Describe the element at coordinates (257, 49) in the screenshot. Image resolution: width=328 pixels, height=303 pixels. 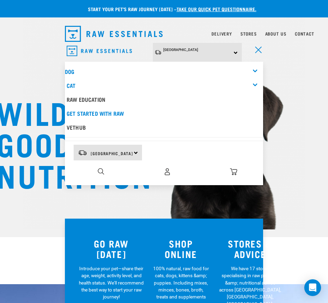
I see `a: menu` at that location.